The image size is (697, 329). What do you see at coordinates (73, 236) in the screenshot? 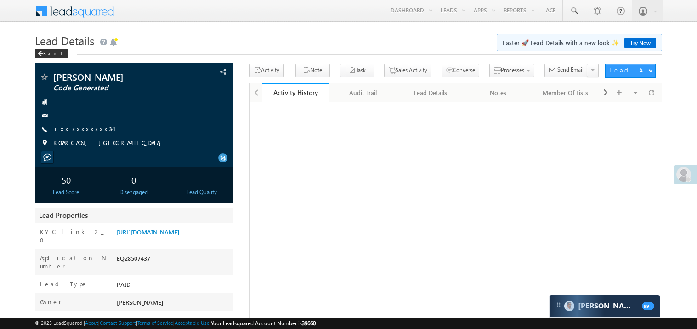
I see `label: KYC link 2_0` at bounding box center [73, 236].